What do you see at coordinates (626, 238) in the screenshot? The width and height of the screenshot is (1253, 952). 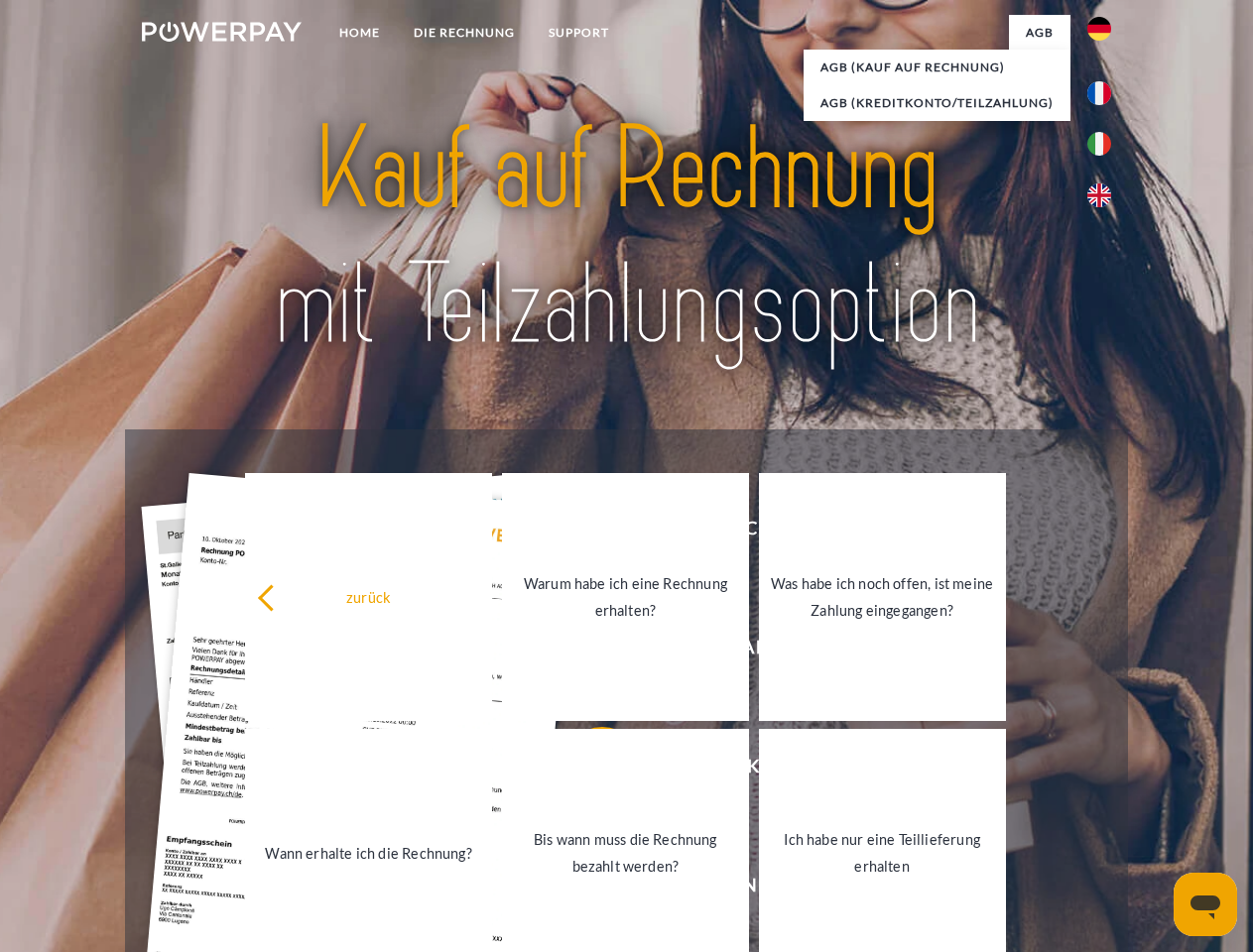 I see `img: title-powerpay_de.svg` at bounding box center [626, 238].